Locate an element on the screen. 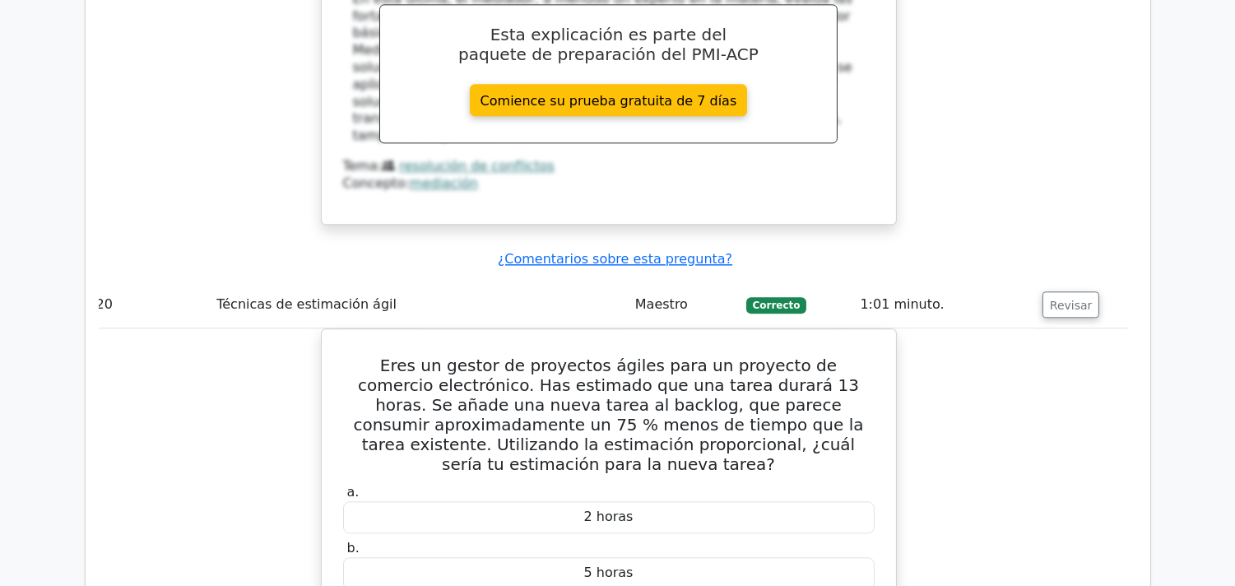 The width and height of the screenshot is (1235, 586). font: a. is located at coordinates (353, 491).